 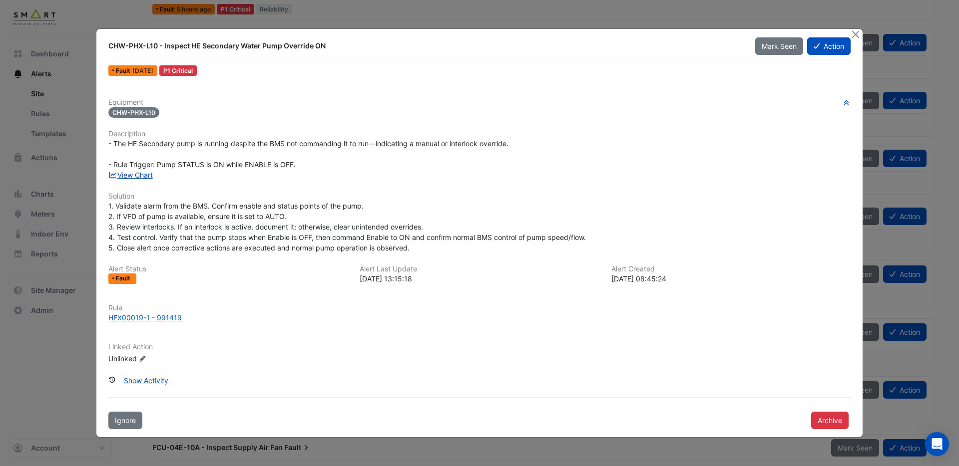 I want to click on div: Unlinked, so click(x=168, y=358).